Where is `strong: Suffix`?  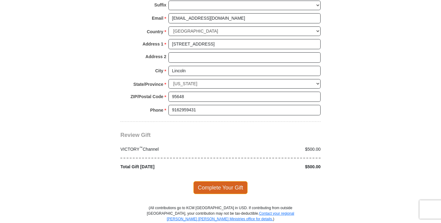 strong: Suffix is located at coordinates (160, 5).